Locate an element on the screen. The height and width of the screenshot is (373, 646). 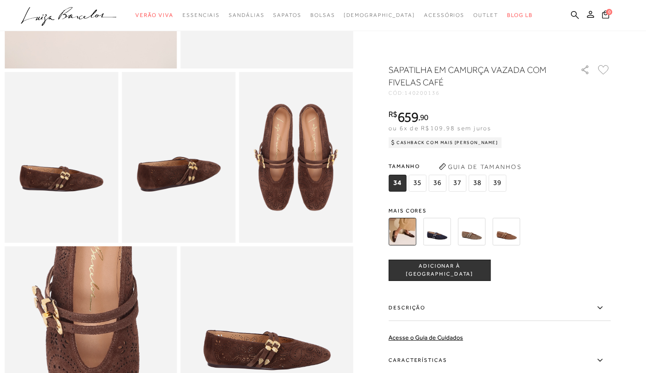
img: SAPATILHA MARY JANE EM CAMURÇA AZUL NAVAL COM RECORTES is located at coordinates (437, 231).